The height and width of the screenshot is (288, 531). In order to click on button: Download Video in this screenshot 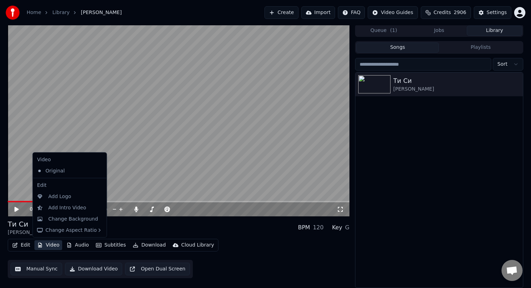, I will do `click(93, 269)`.